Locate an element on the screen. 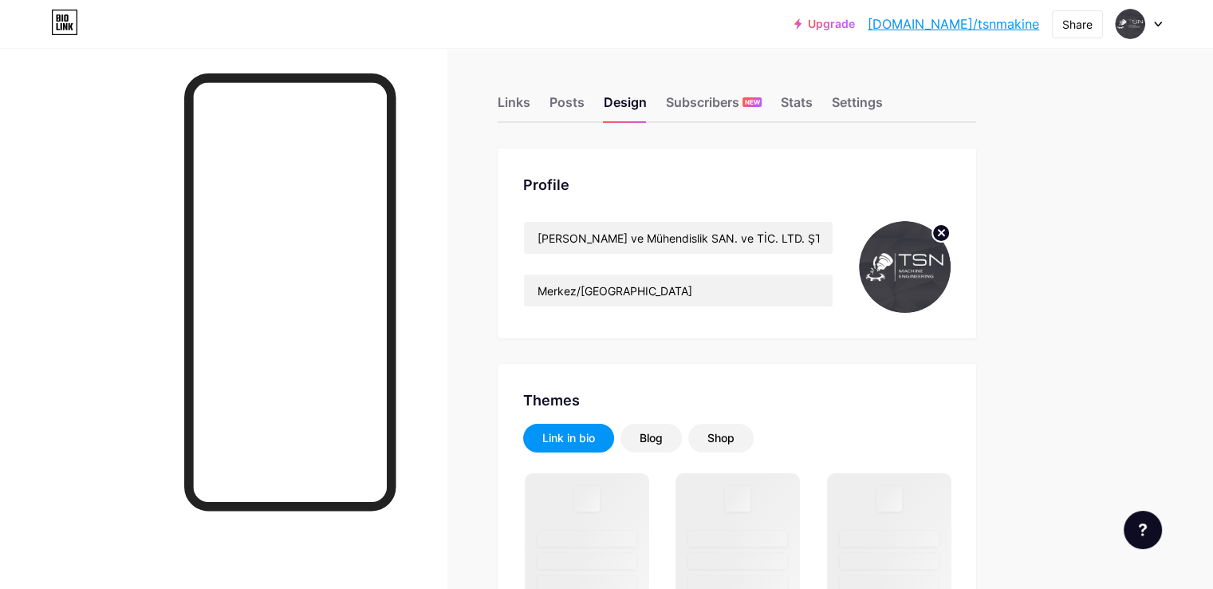 The image size is (1213, 589). div: Profile is located at coordinates (737, 184).